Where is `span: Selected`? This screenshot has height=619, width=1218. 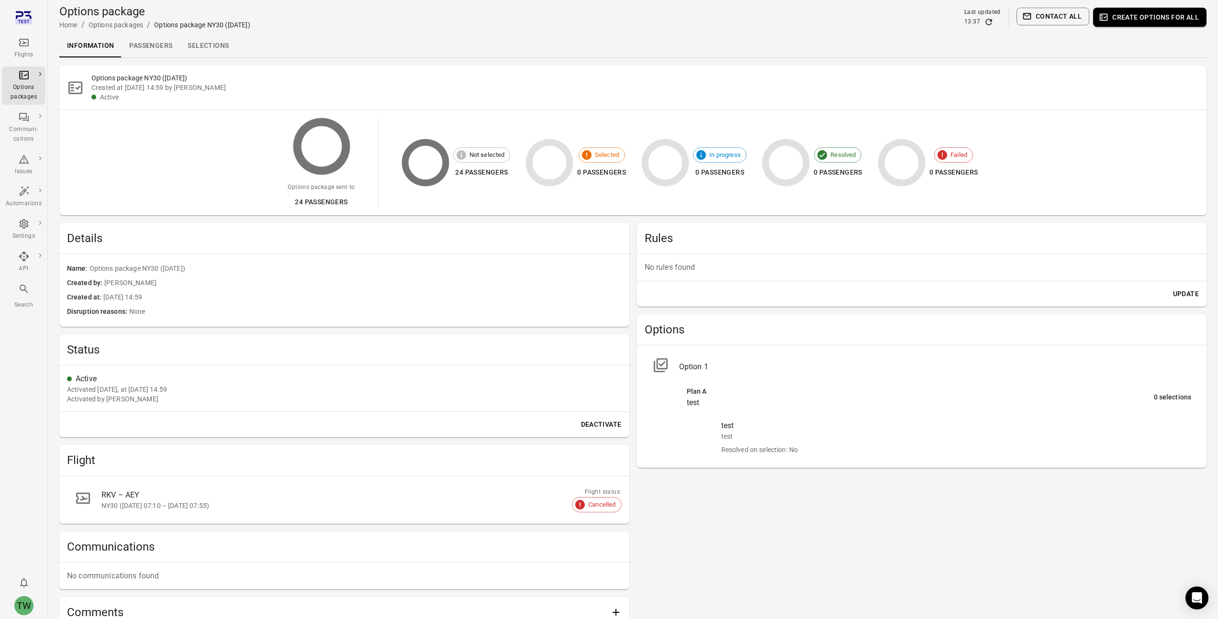
span: Selected is located at coordinates (607, 155).